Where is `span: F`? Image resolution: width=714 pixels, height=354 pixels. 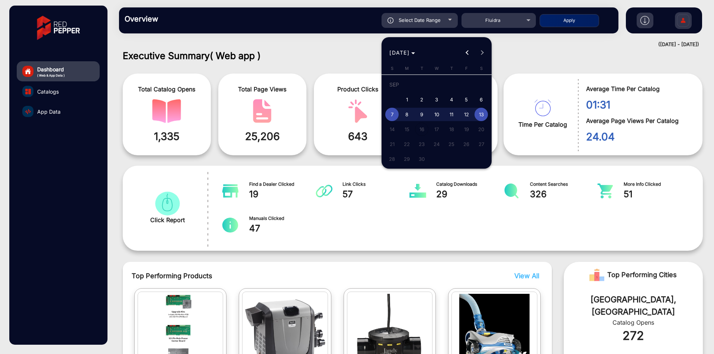
span: F is located at coordinates (466, 68).